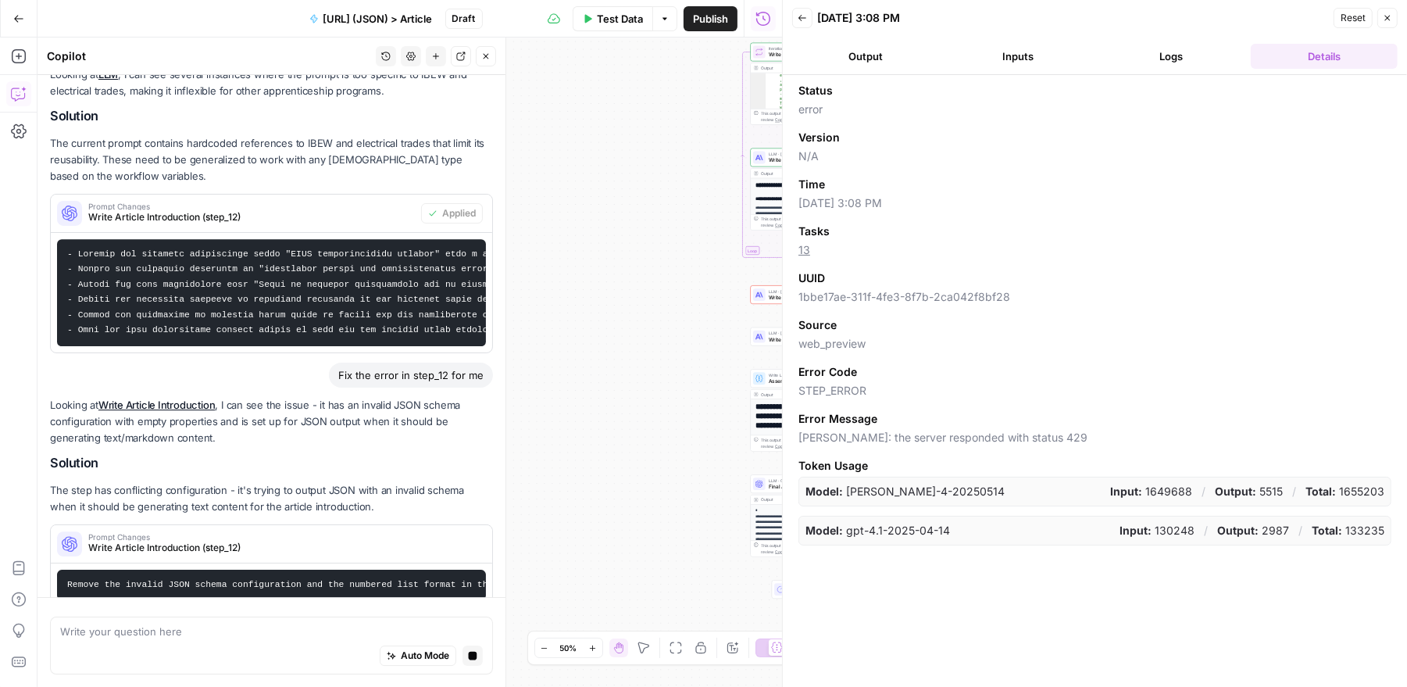  Describe the element at coordinates (209, 56) in the screenshot. I see `div: Copilot` at that location.